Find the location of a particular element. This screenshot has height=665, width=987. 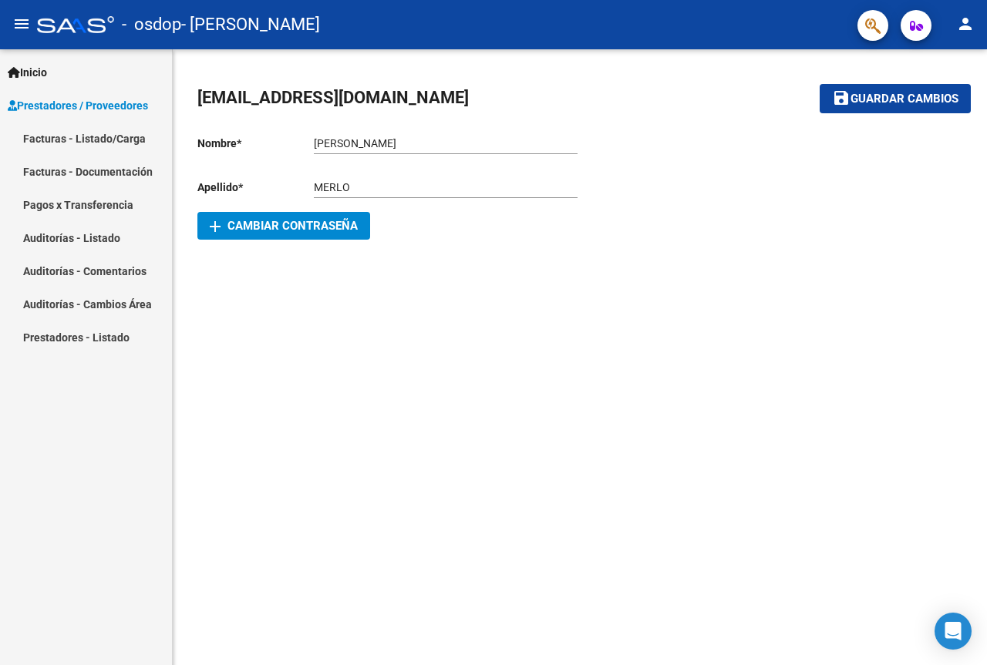

span: - osdop is located at coordinates (151, 25).